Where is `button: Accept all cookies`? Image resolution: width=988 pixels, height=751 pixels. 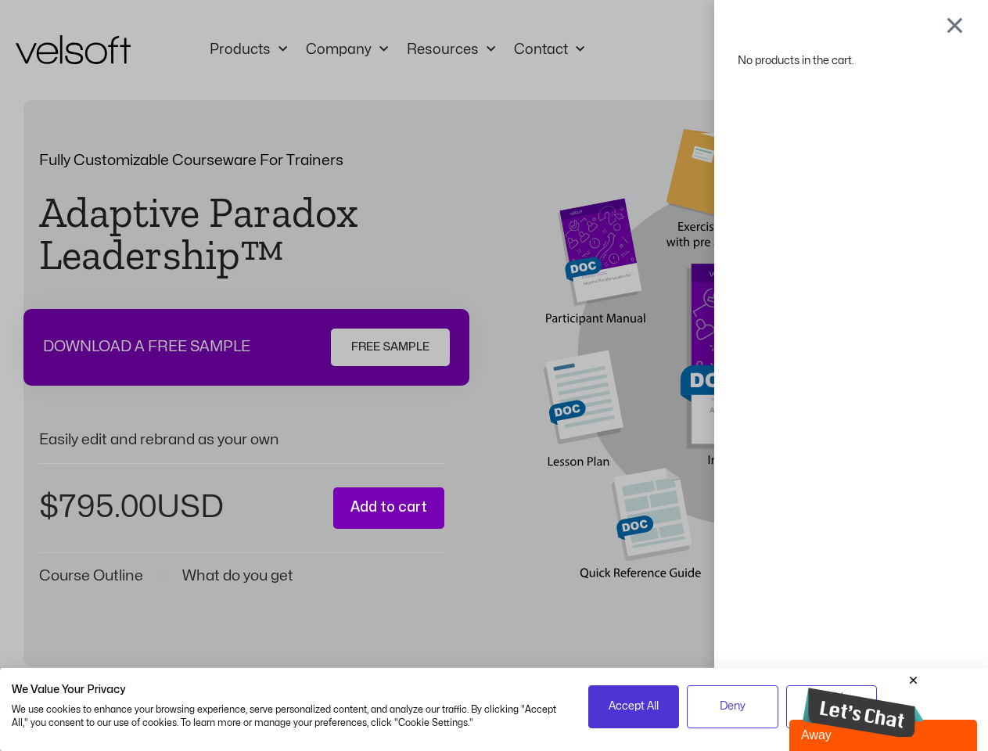
button: Accept all cookies is located at coordinates (634, 706).